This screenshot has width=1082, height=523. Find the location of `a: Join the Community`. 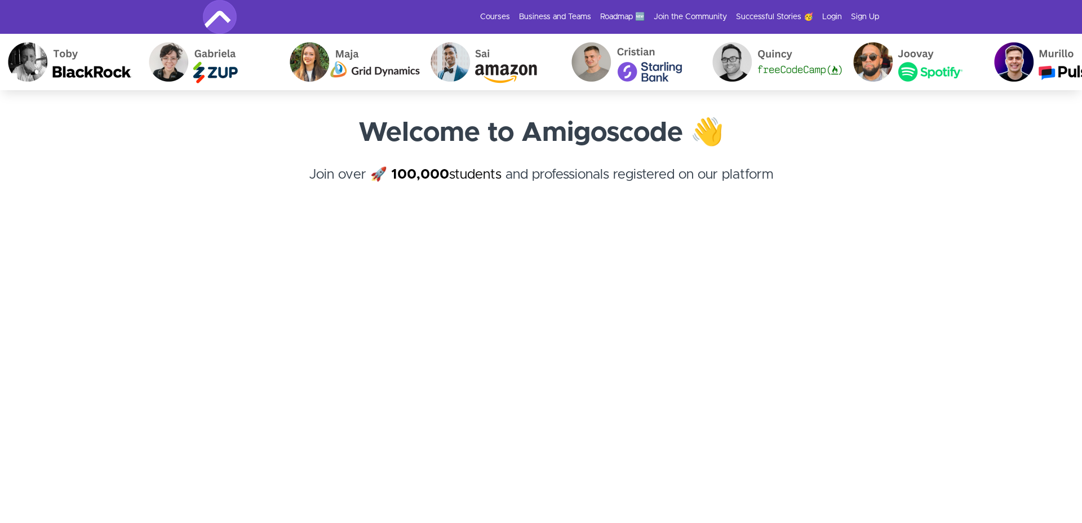

a: Join the Community is located at coordinates (690, 17).